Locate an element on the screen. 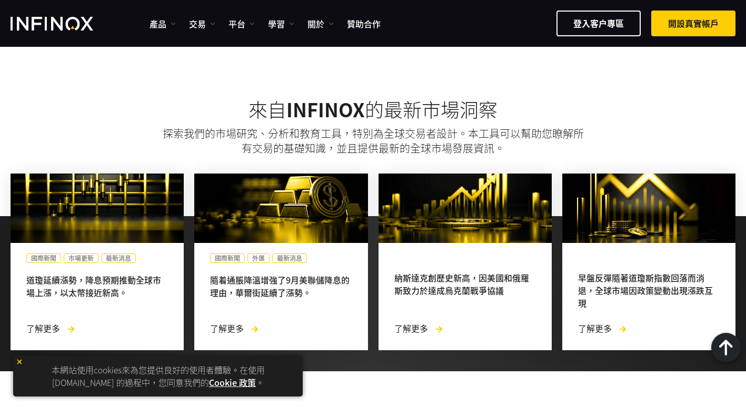 The image size is (746, 407). div: 早盤反彈隨著道瓊斯指數回落而消退，全球市場因政策變動出現漲跌互現 is located at coordinates (648, 291).